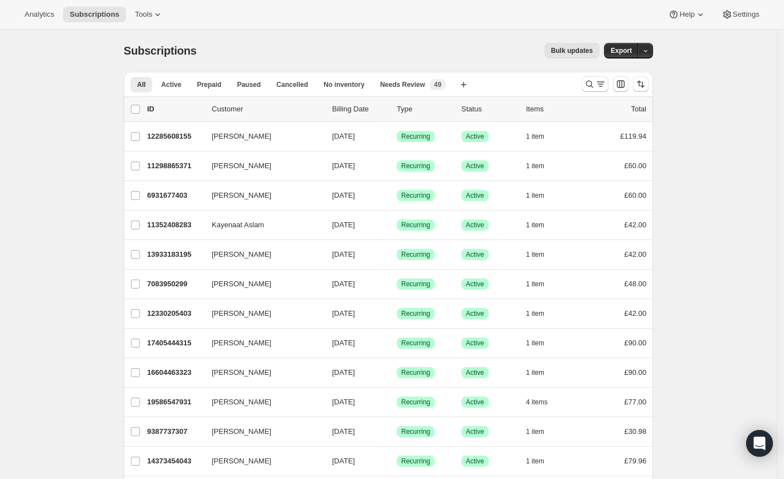 Image resolution: width=784 pixels, height=479 pixels. Describe the element at coordinates (175, 462) in the screenshot. I see `p: 14373454043` at that location.